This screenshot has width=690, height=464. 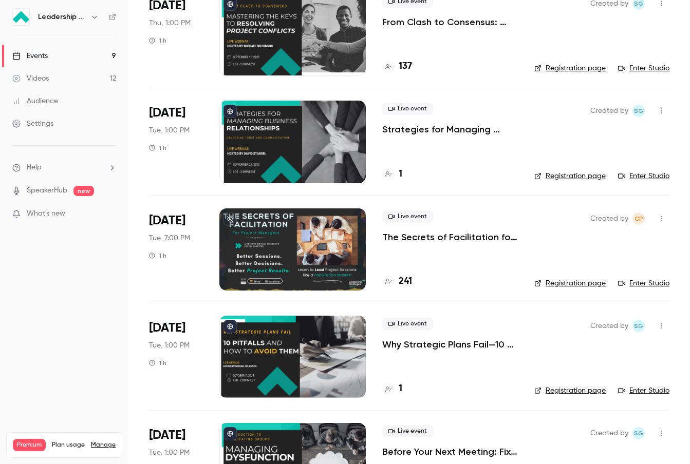 What do you see at coordinates (450, 452) in the screenshot?
I see `p: Before Your Next Meeting: Fix the #1 Cause of Failure` at bounding box center [450, 452].